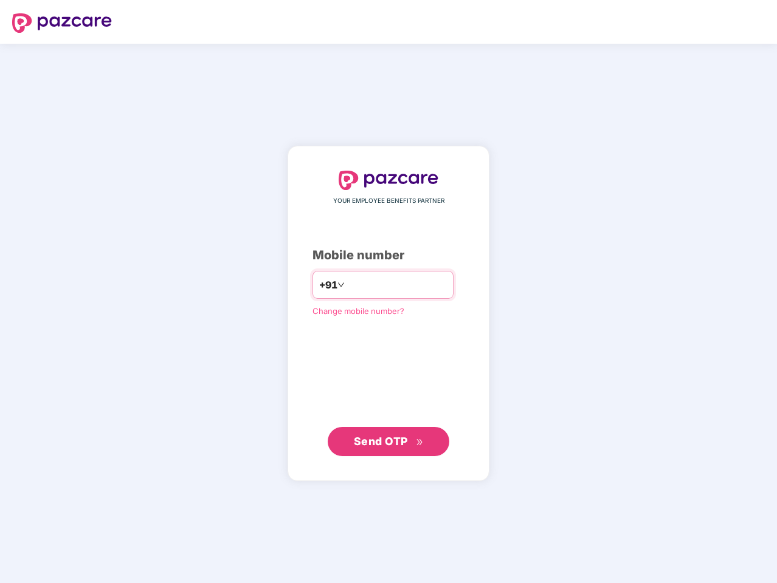 Image resolution: width=777 pixels, height=583 pixels. Describe the element at coordinates (358, 311) in the screenshot. I see `span: Change mobile number?` at that location.